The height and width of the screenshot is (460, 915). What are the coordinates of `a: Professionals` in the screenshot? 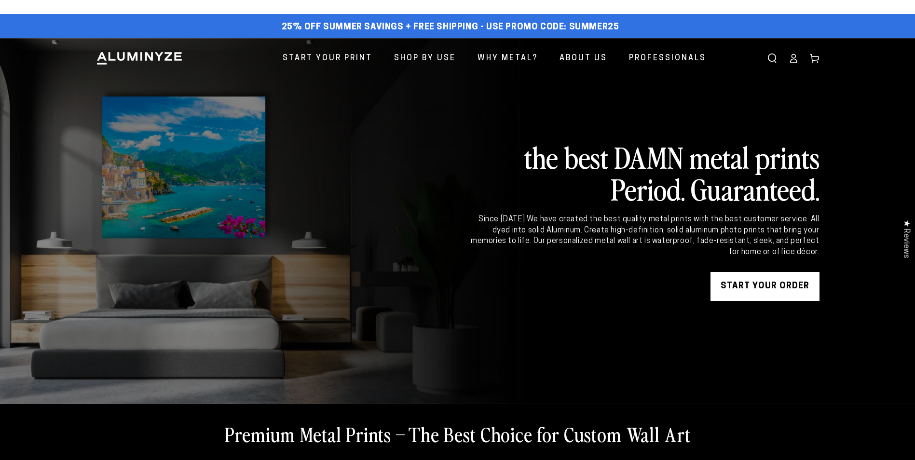 It's located at (667, 58).